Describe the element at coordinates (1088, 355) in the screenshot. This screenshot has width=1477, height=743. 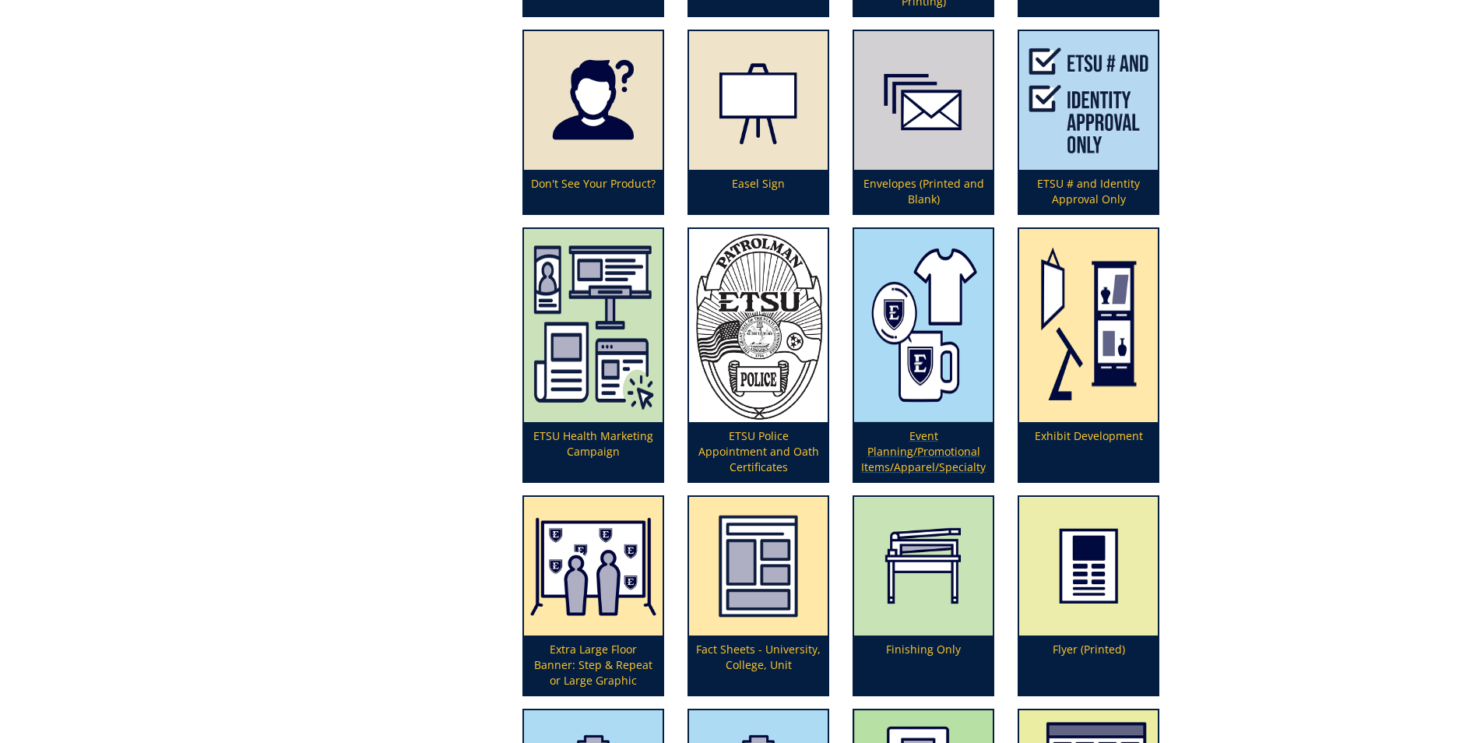
I see `a: Exhibit Development` at that location.